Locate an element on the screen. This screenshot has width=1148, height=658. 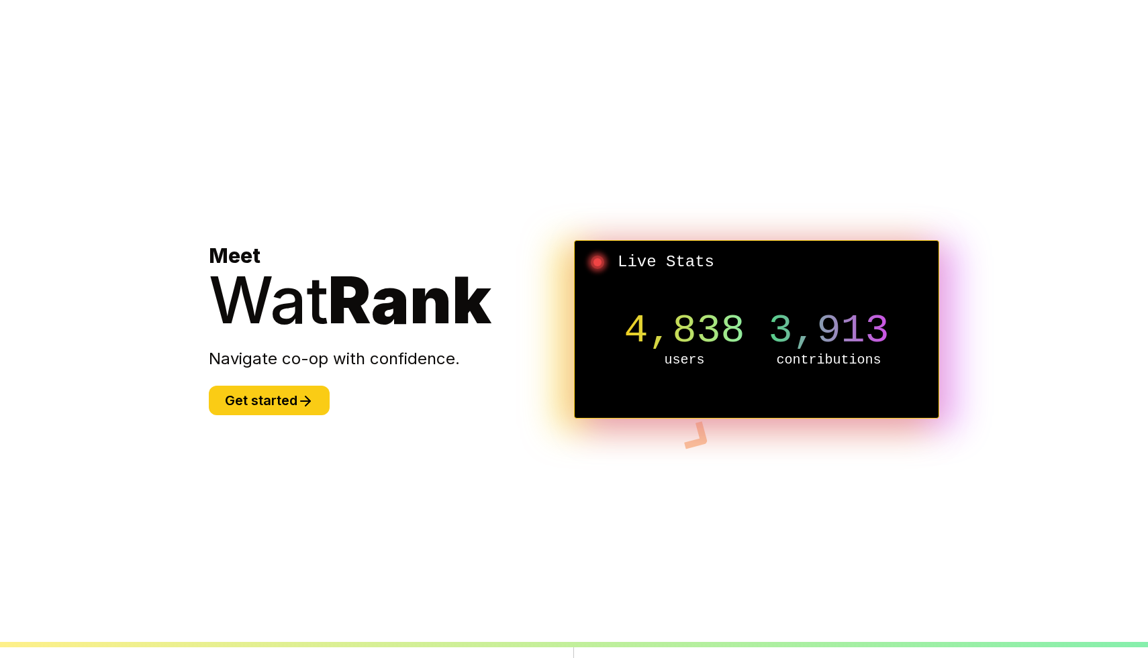
p: 3,913 is located at coordinates (828, 331).